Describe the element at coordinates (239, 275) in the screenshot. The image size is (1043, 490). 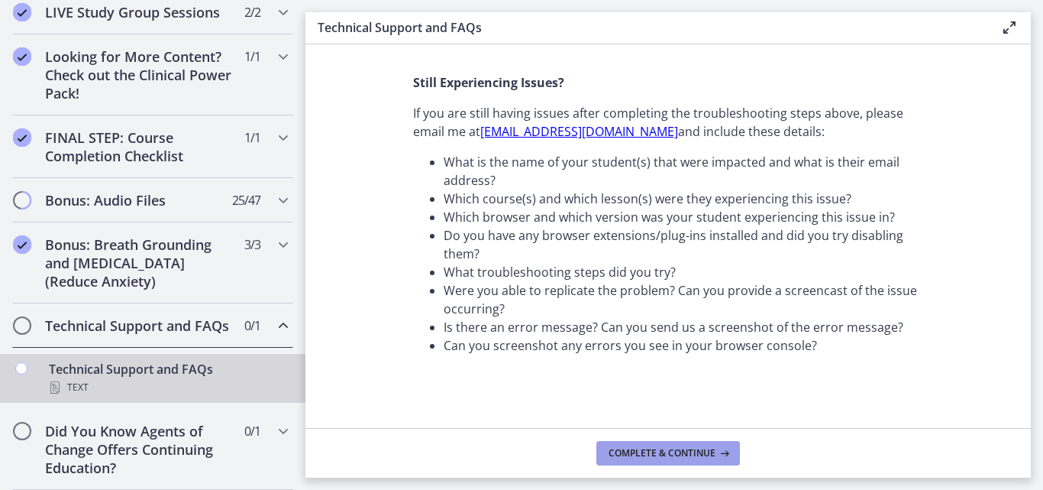
I see `div: Playbar` at that location.